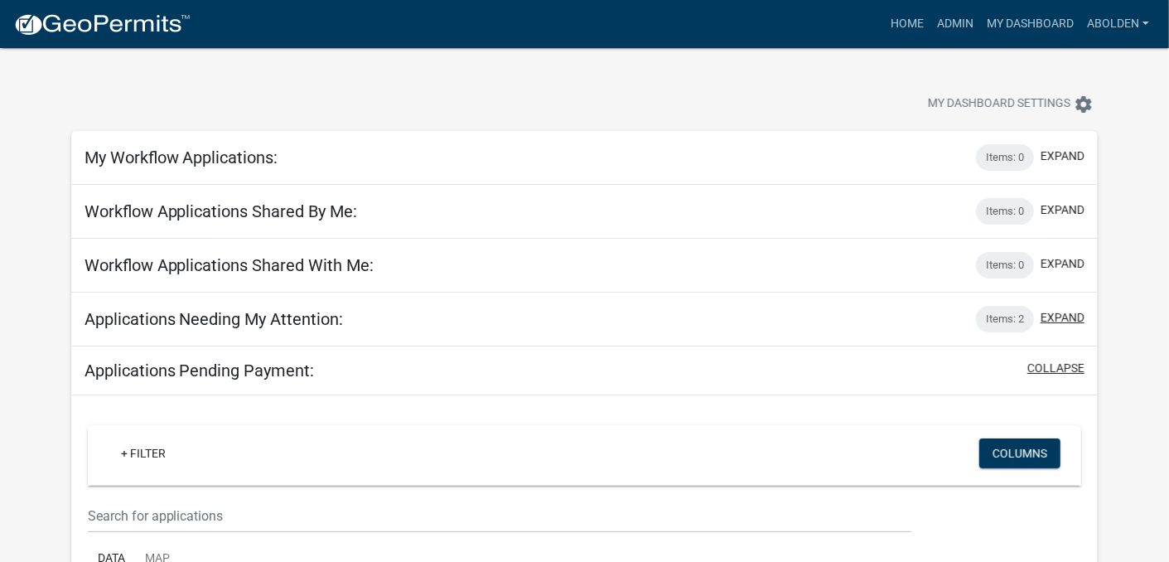 The height and width of the screenshot is (562, 1169). What do you see at coordinates (1030, 24) in the screenshot?
I see `a: My Dashboard` at bounding box center [1030, 24].